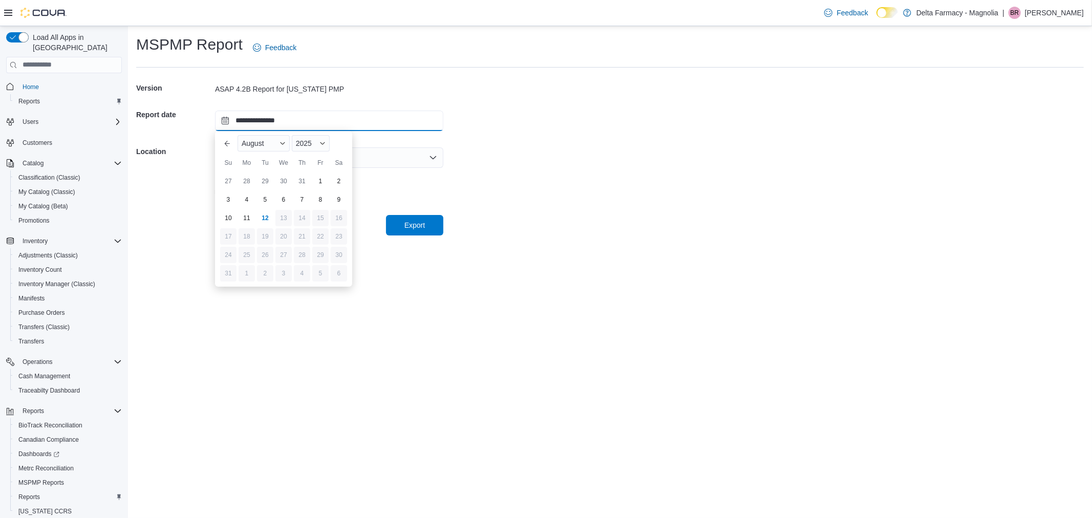 The height and width of the screenshot is (518, 1092). Describe the element at coordinates (68, 511) in the screenshot. I see `span: Washington CCRS` at that location.